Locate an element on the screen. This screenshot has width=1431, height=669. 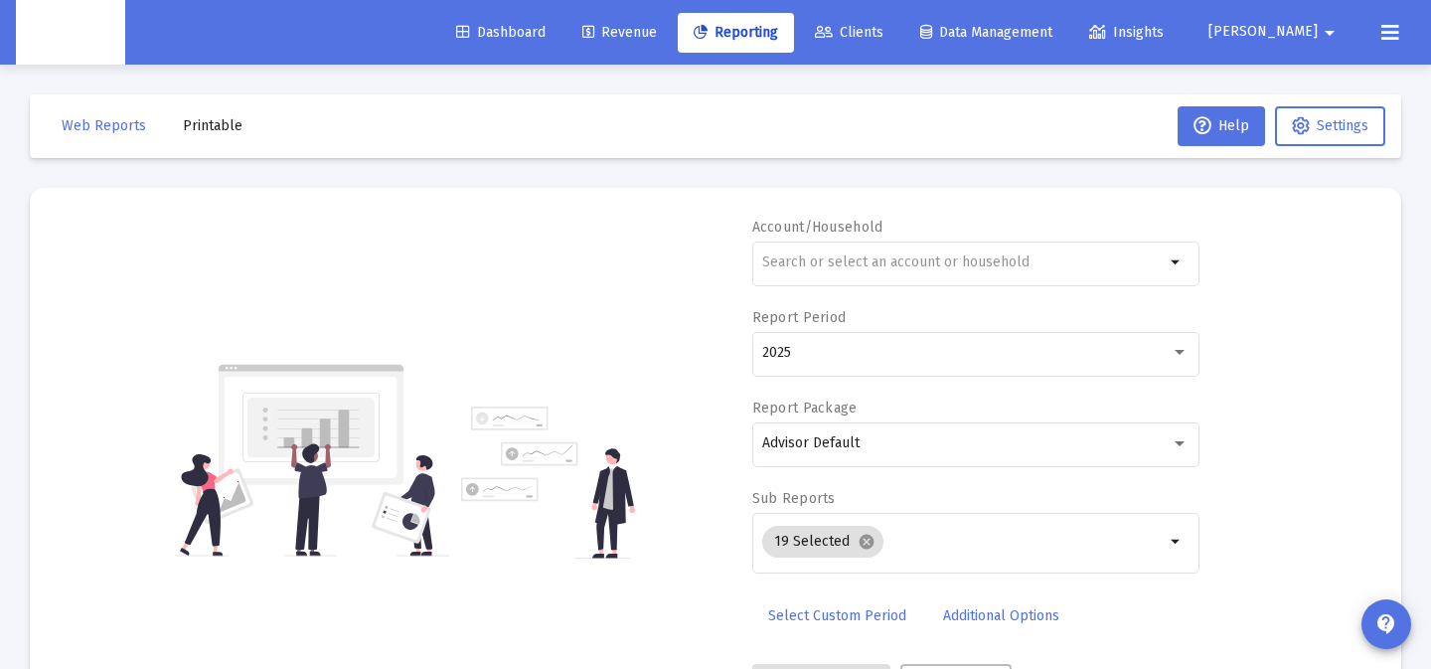
button: Settings is located at coordinates (1329, 126).